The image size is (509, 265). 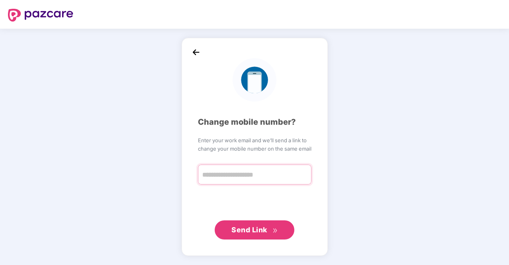 What do you see at coordinates (254, 140) in the screenshot?
I see `span: Enter your work email and we’ll send a link to` at bounding box center [254, 140].